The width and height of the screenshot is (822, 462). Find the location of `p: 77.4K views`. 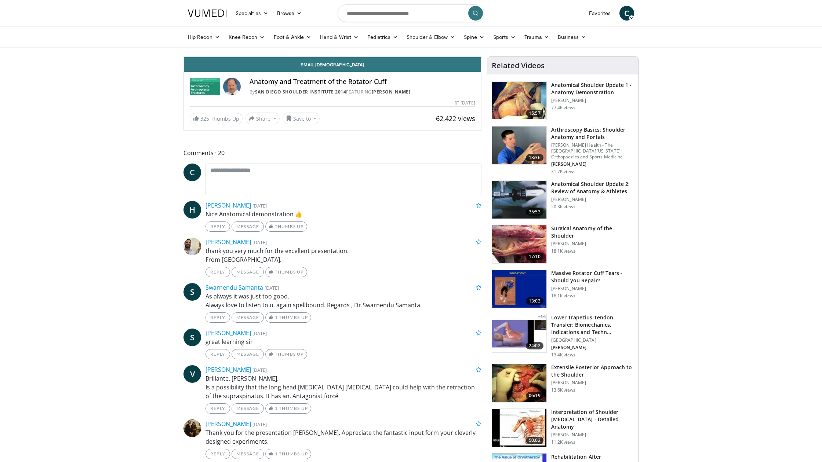

p: 77.4K views is located at coordinates (563, 108).